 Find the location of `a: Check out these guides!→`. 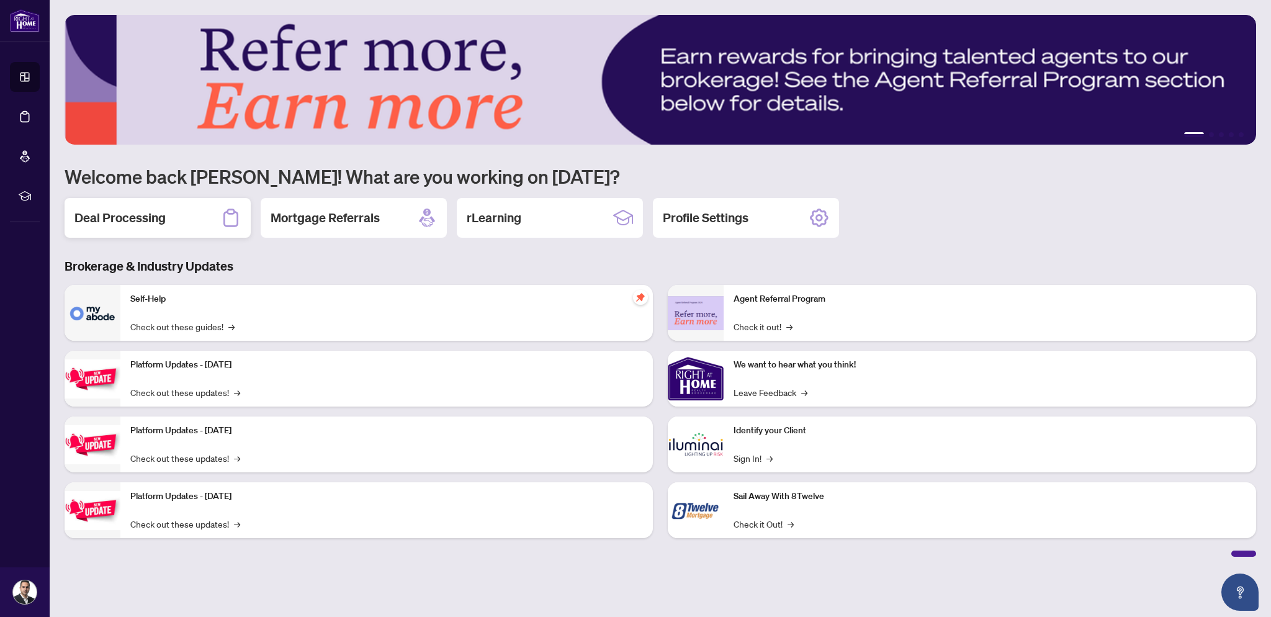

a: Check out these guides!→ is located at coordinates (182, 326).